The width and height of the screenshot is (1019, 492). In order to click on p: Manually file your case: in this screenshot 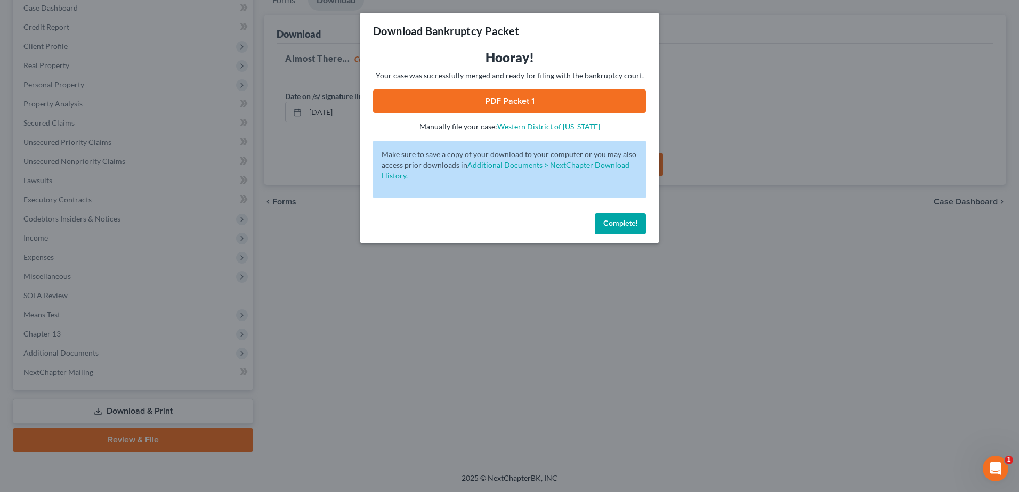, I will do `click(509, 127)`.